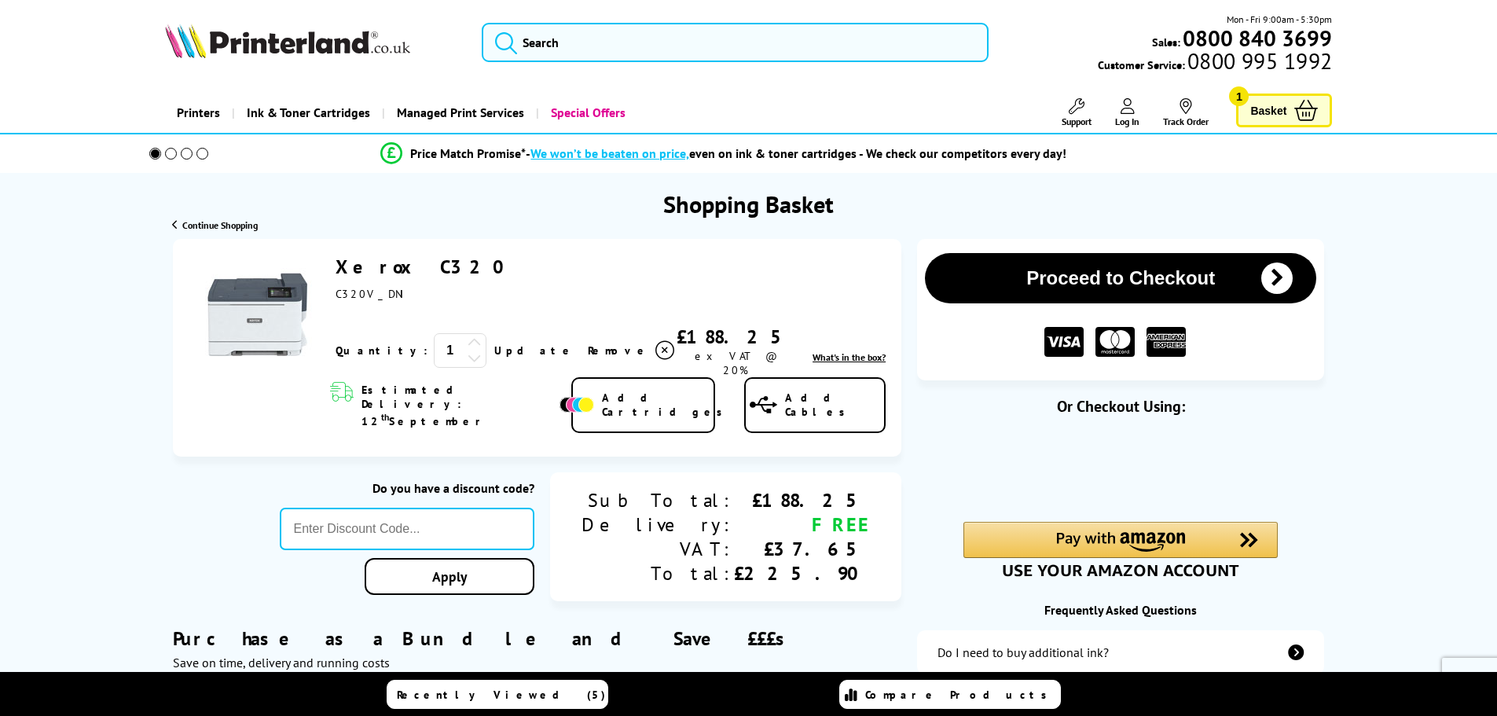  I want to click on div: Amazon Pay - Use your Amazon account, so click(1120, 549).